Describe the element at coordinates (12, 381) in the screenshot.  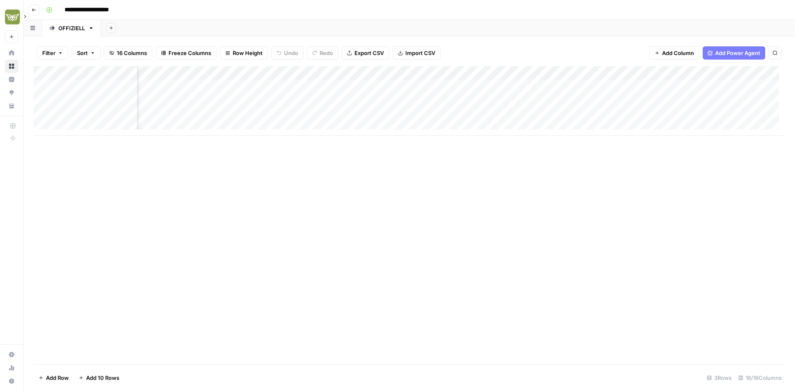
I see `button: Help + Support` at that location.